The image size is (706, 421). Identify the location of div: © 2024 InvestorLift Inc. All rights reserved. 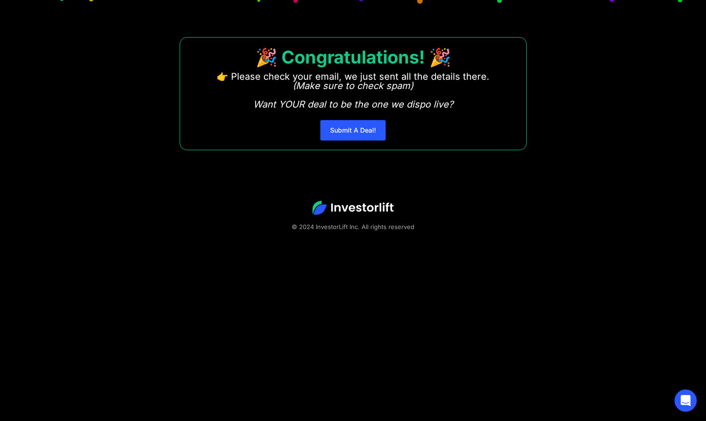
(353, 227).